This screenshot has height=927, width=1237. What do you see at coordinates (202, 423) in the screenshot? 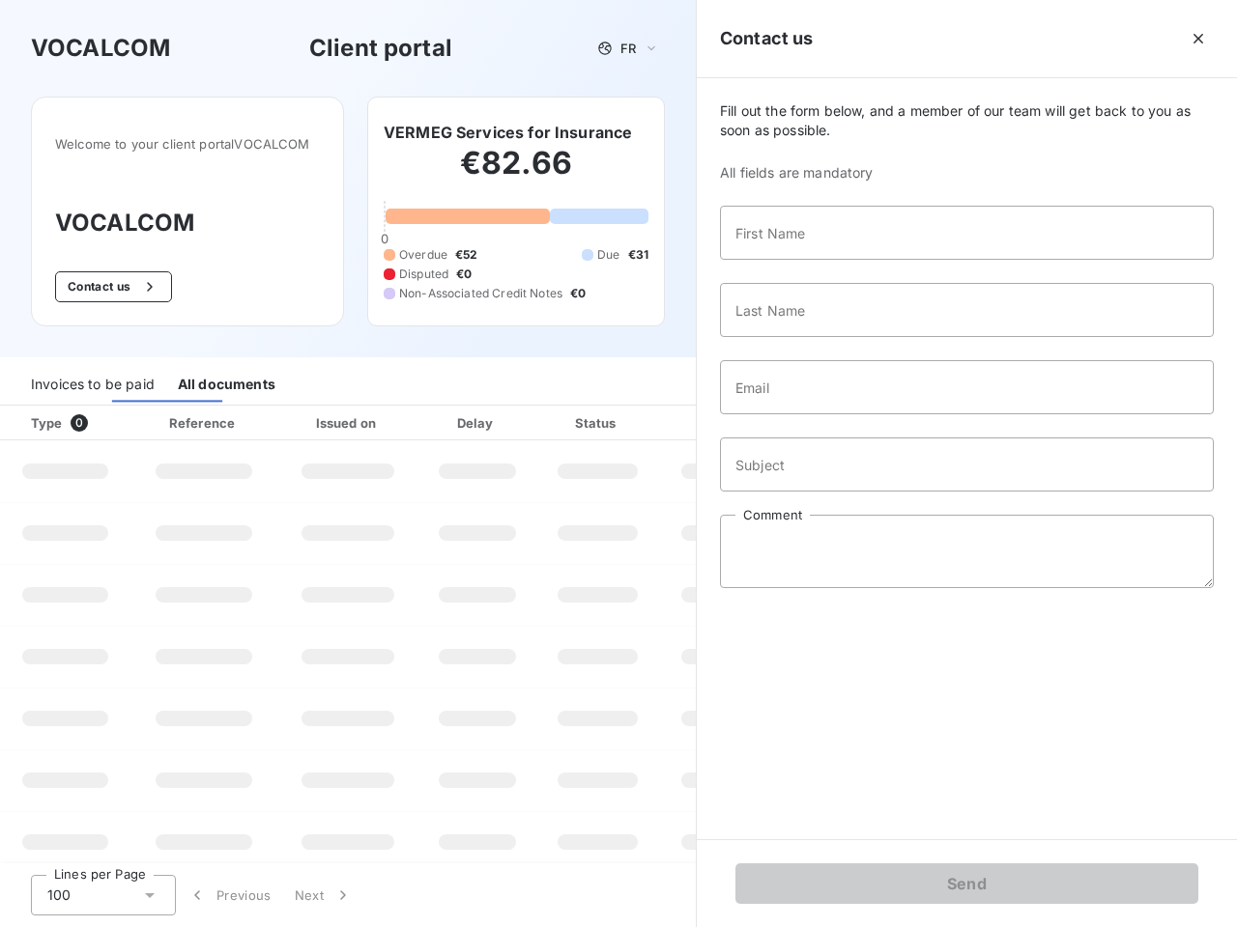
I see `div: Reference` at bounding box center [202, 423].